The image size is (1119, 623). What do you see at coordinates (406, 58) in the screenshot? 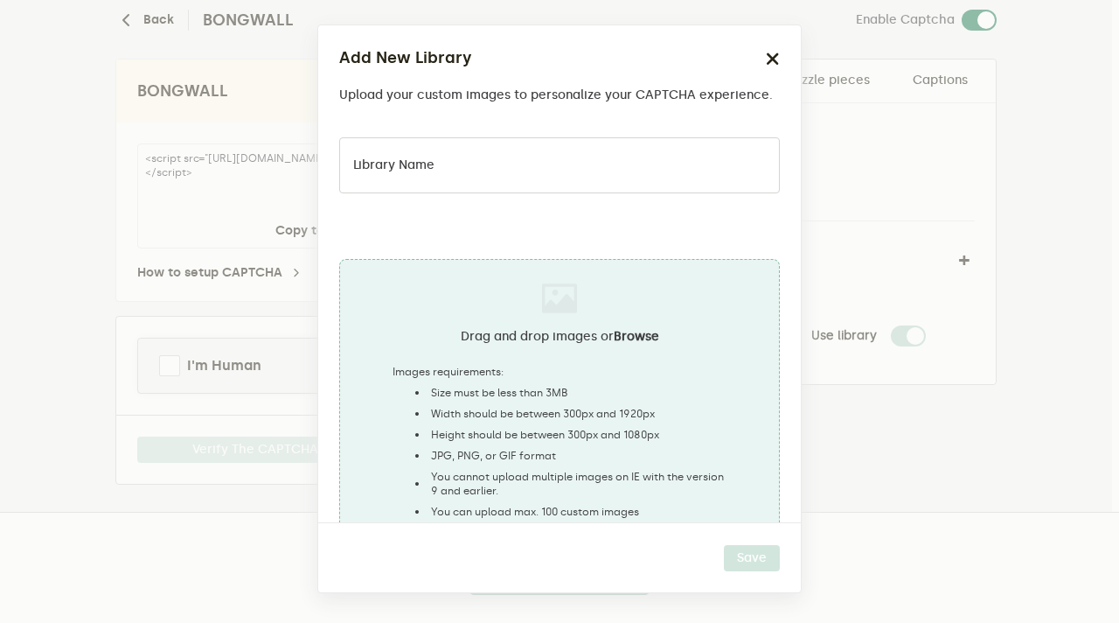
I see `h2: Add New Library` at bounding box center [406, 58].